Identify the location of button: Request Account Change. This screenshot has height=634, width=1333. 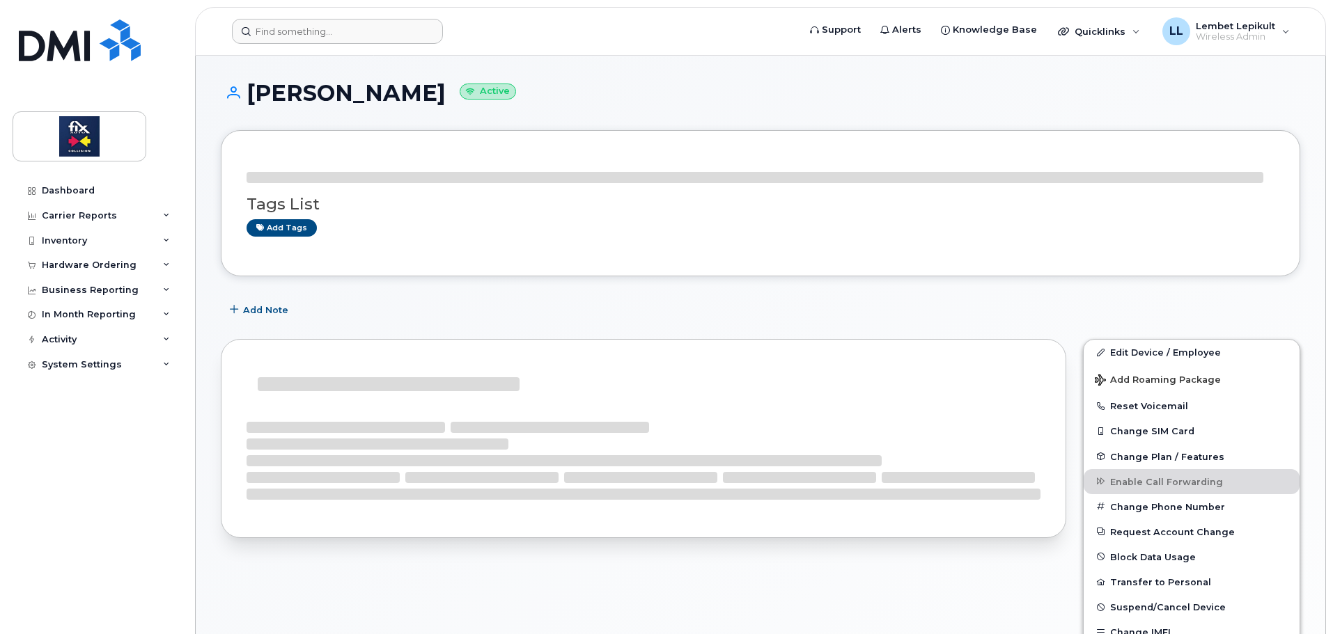
(1192, 532).